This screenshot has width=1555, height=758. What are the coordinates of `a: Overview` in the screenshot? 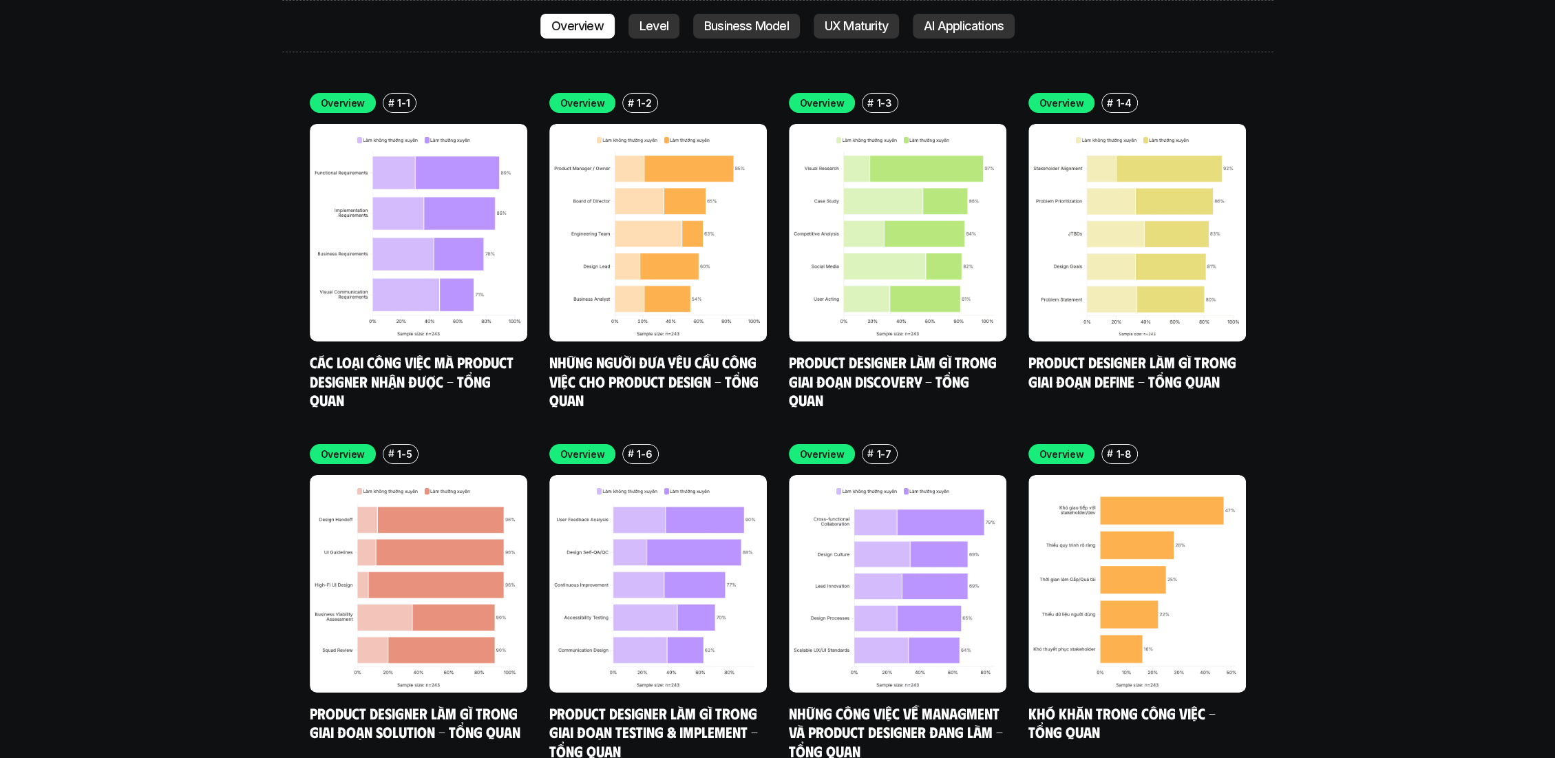 It's located at (578, 26).